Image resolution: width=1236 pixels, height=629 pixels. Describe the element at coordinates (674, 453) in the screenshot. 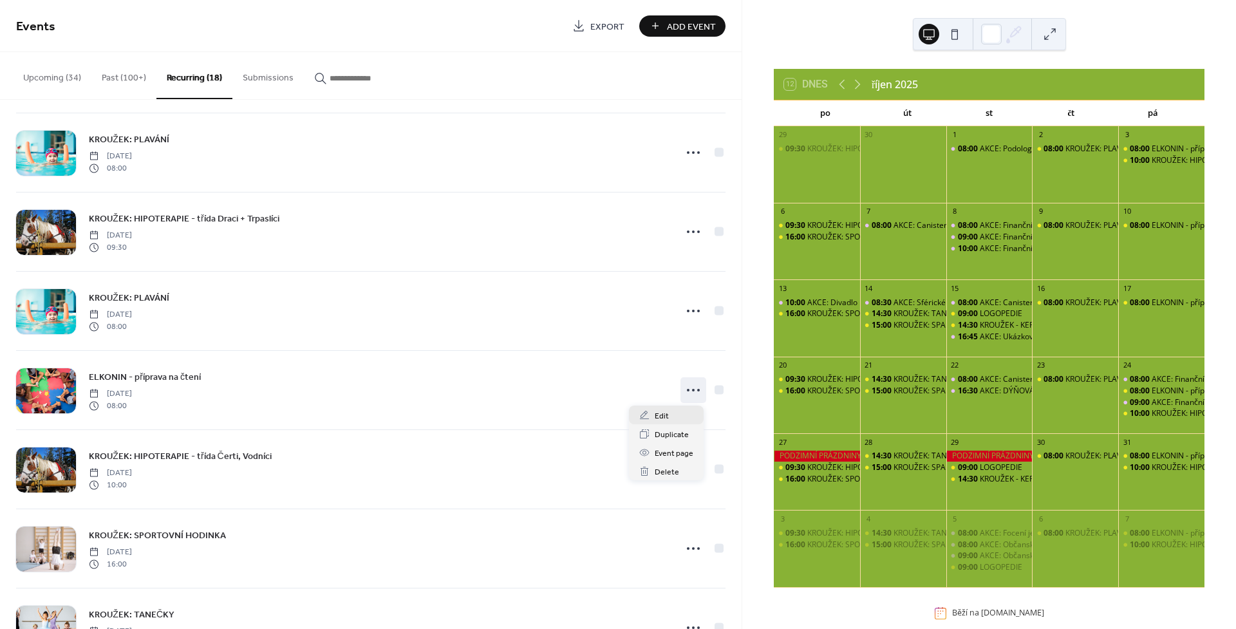

I see `span: Event page` at that location.